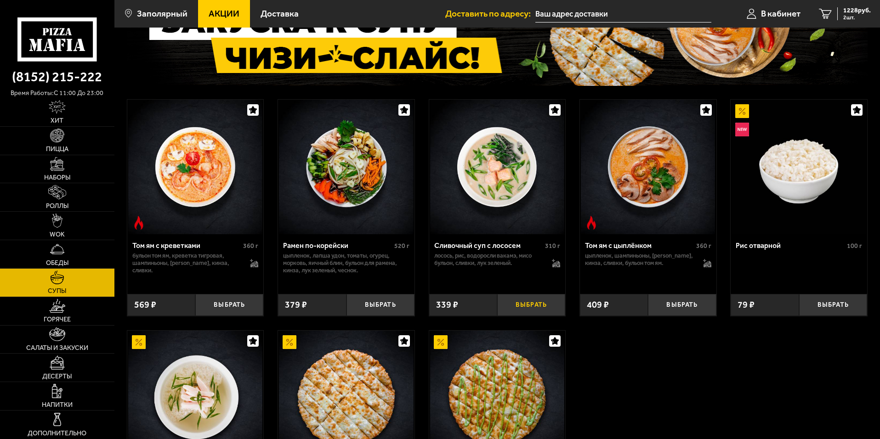 The width and height of the screenshot is (880, 439). Describe the element at coordinates (598, 305) in the screenshot. I see `span: 409 ₽` at that location.